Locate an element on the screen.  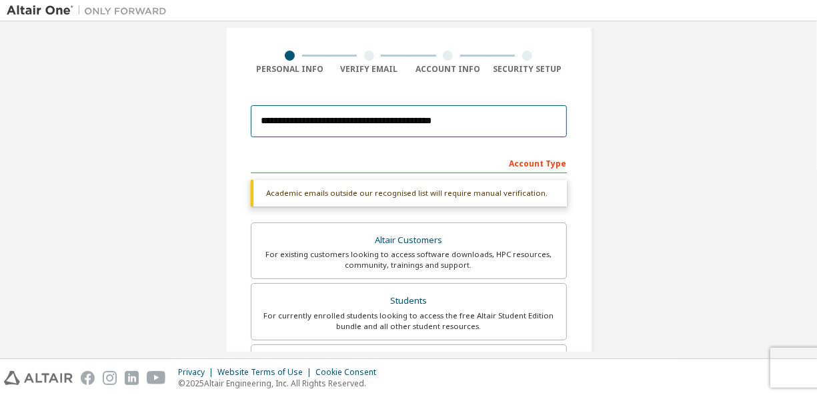
div: Account Type is located at coordinates (409, 163).